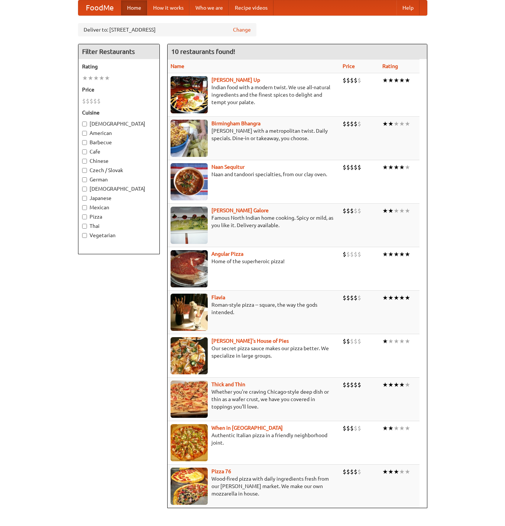 This screenshot has width=505, height=526. I want to click on a: Home, so click(134, 8).